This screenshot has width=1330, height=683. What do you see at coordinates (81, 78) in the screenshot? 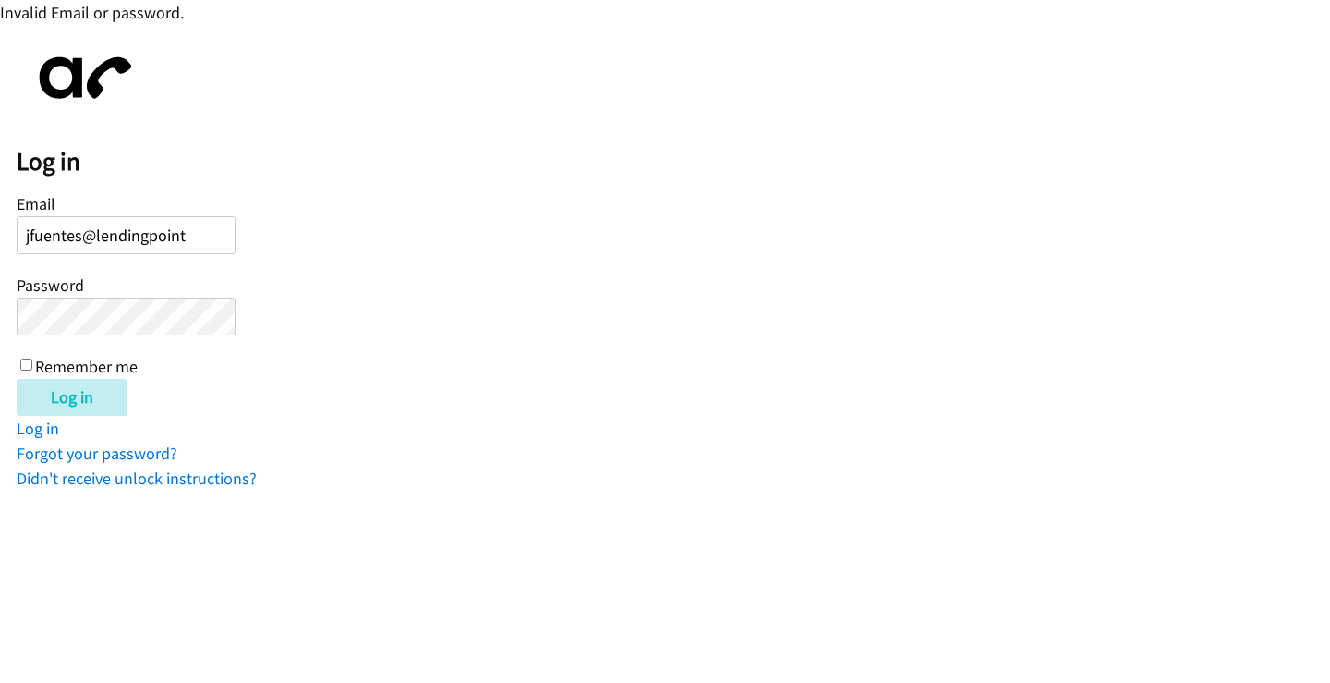
I see `img: aphone-8a226864a2ddd6a5e75d1ebefc011f4aa8f32683c2d82f3fb0802fe031f96514.svg` at bounding box center [81, 78].